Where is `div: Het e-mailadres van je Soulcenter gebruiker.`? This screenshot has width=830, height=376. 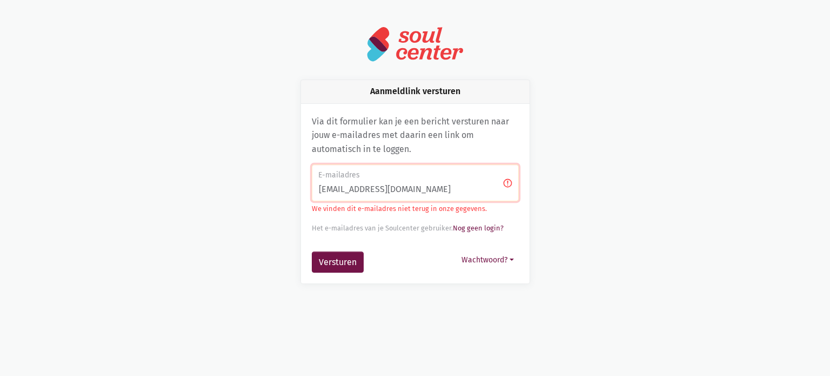
div: Het e-mailadres van je Soulcenter gebruiker. is located at coordinates (415, 228).